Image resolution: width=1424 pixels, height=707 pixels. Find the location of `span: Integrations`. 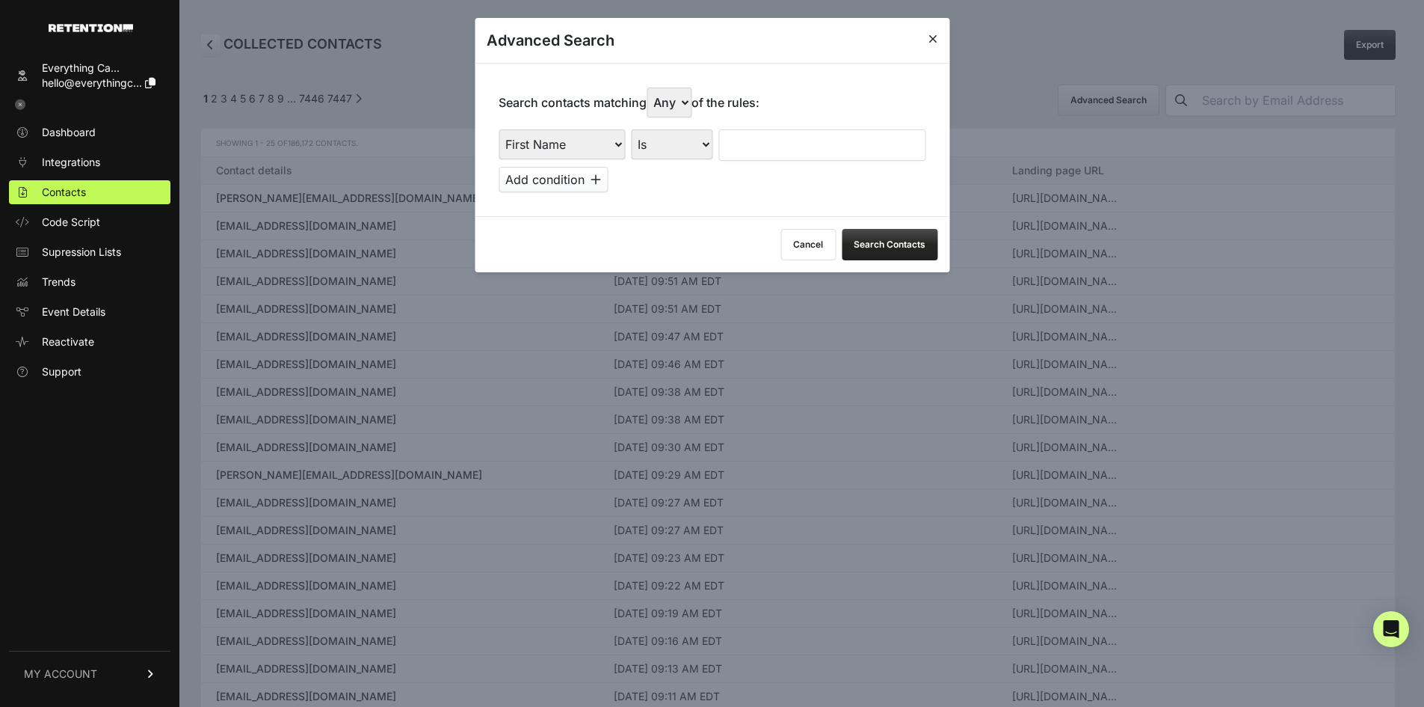

span: Integrations is located at coordinates (71, 162).